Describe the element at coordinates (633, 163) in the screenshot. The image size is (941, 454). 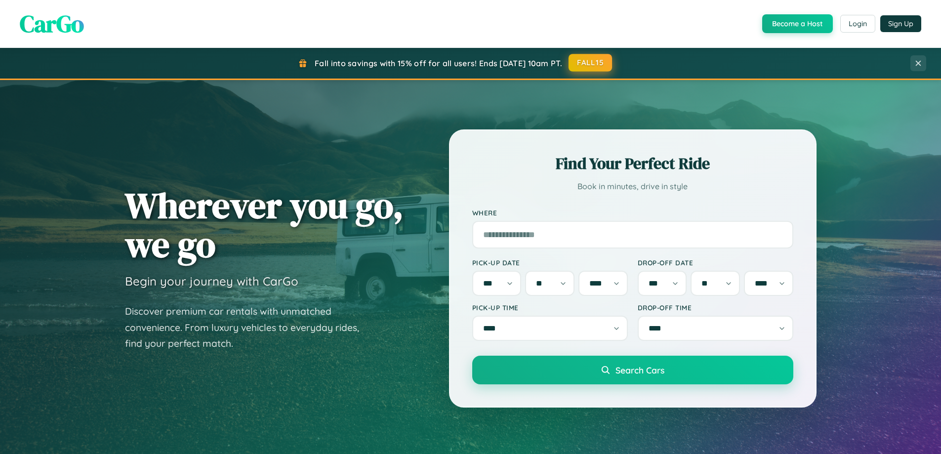
I see `h2: Find Your Perfect Ride` at that location.